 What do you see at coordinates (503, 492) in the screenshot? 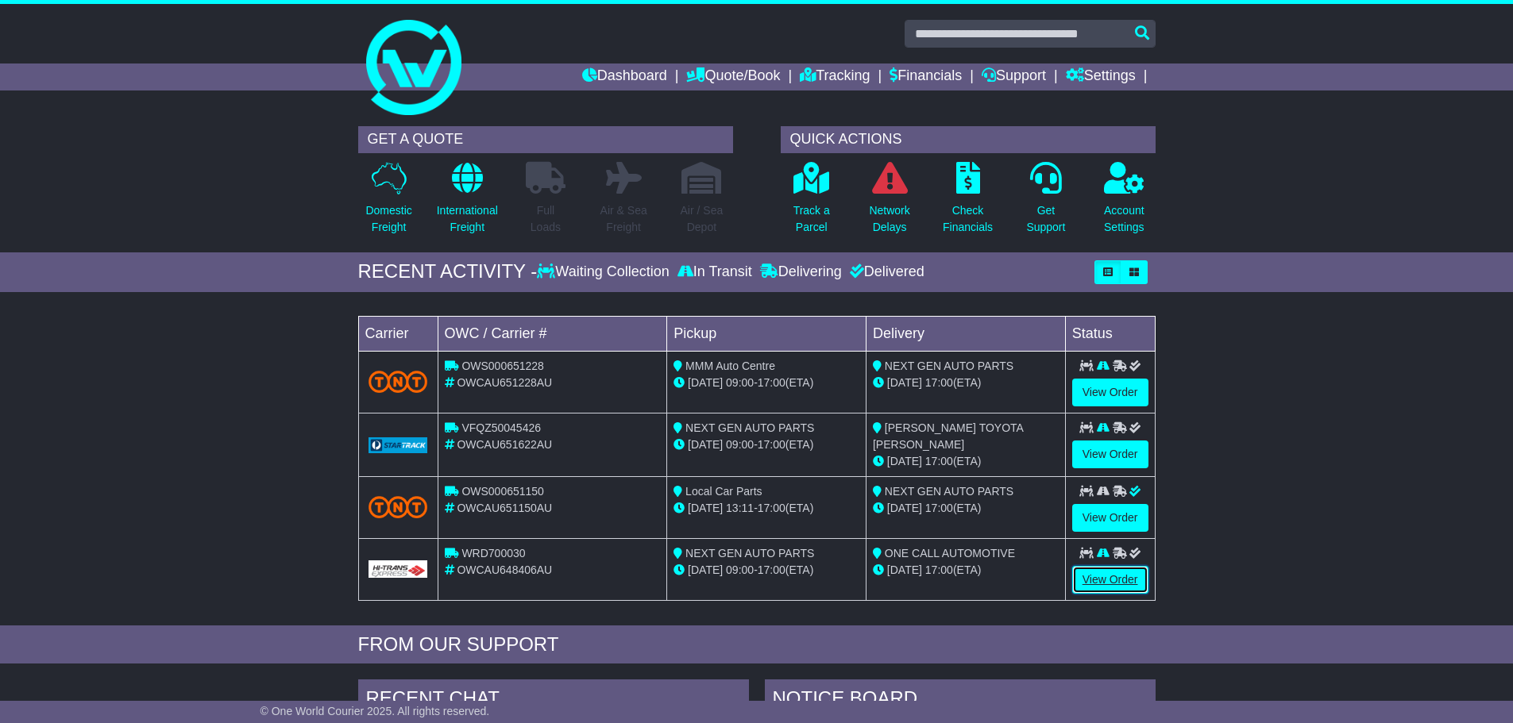
I see `span: OWS000651150` at bounding box center [503, 492].